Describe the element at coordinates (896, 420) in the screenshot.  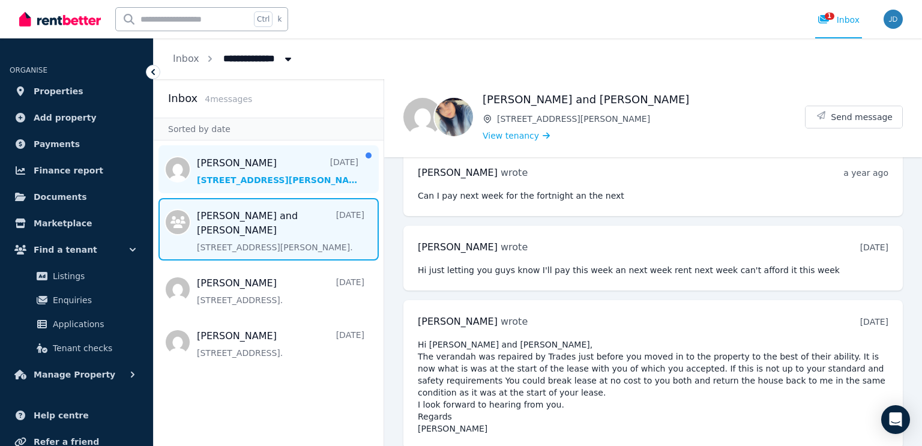
I see `div: Open Intercom Messenger` at that location.